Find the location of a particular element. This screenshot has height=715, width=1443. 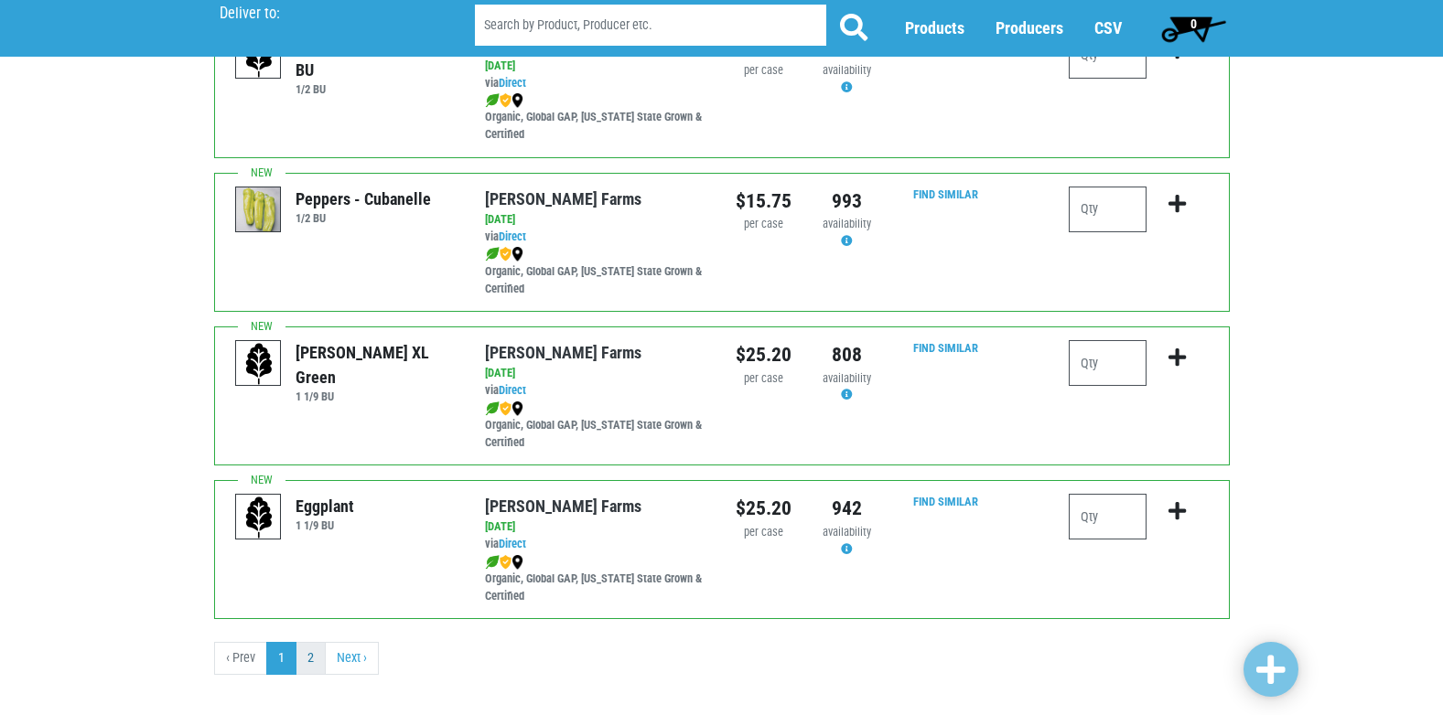

div: 993 is located at coordinates (846, 201).